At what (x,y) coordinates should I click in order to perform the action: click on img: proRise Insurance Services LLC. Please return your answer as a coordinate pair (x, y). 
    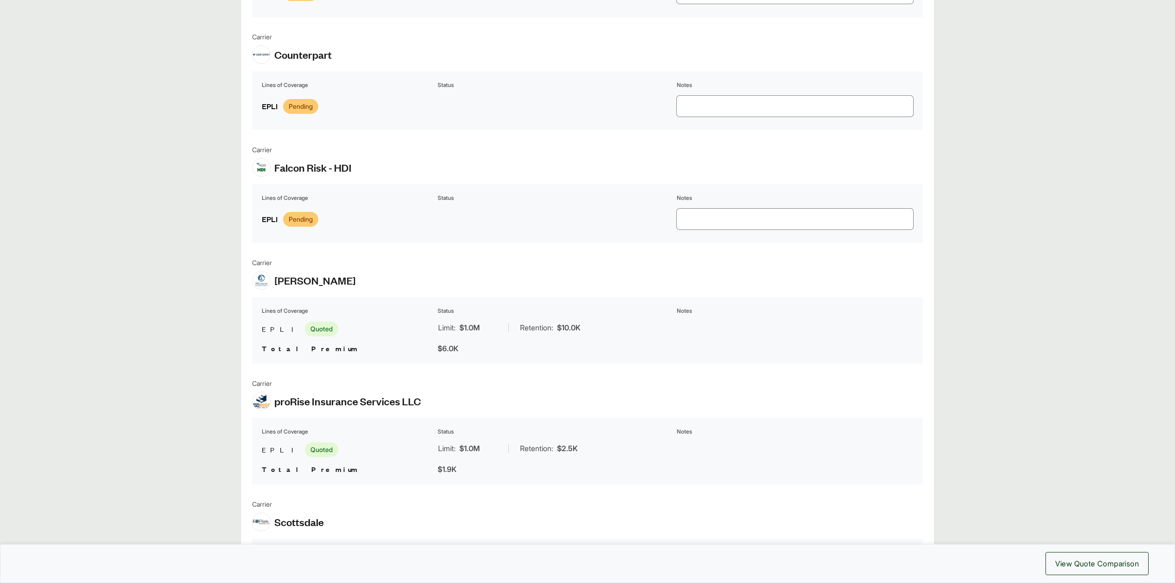
    Looking at the image, I should click on (261, 401).